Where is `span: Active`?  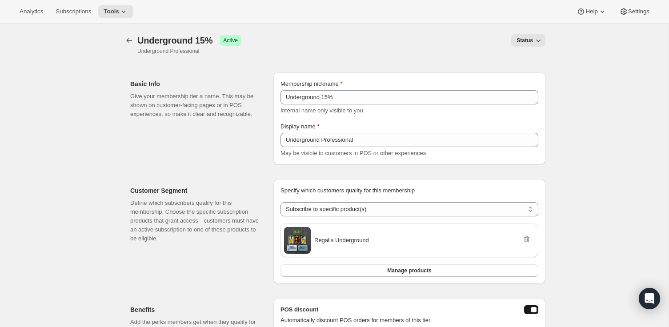 span: Active is located at coordinates (230, 40).